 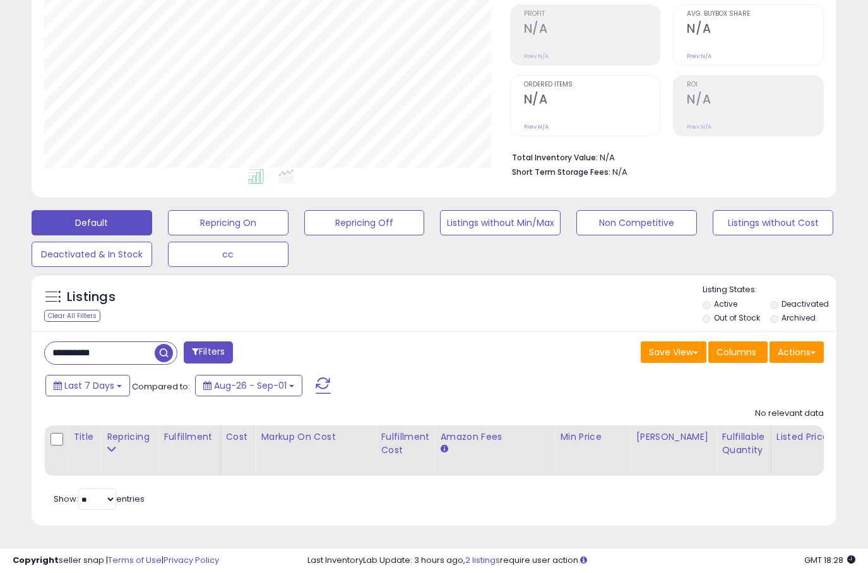 I want to click on a: Terms of Use, so click(x=134, y=560).